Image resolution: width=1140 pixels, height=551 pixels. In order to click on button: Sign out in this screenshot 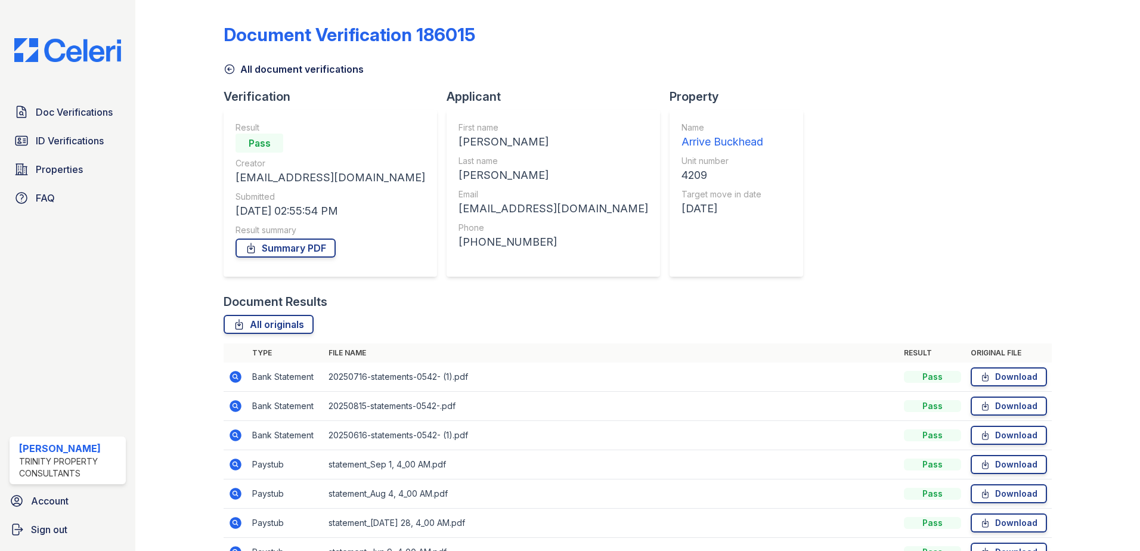, I will do `click(67, 529)`.